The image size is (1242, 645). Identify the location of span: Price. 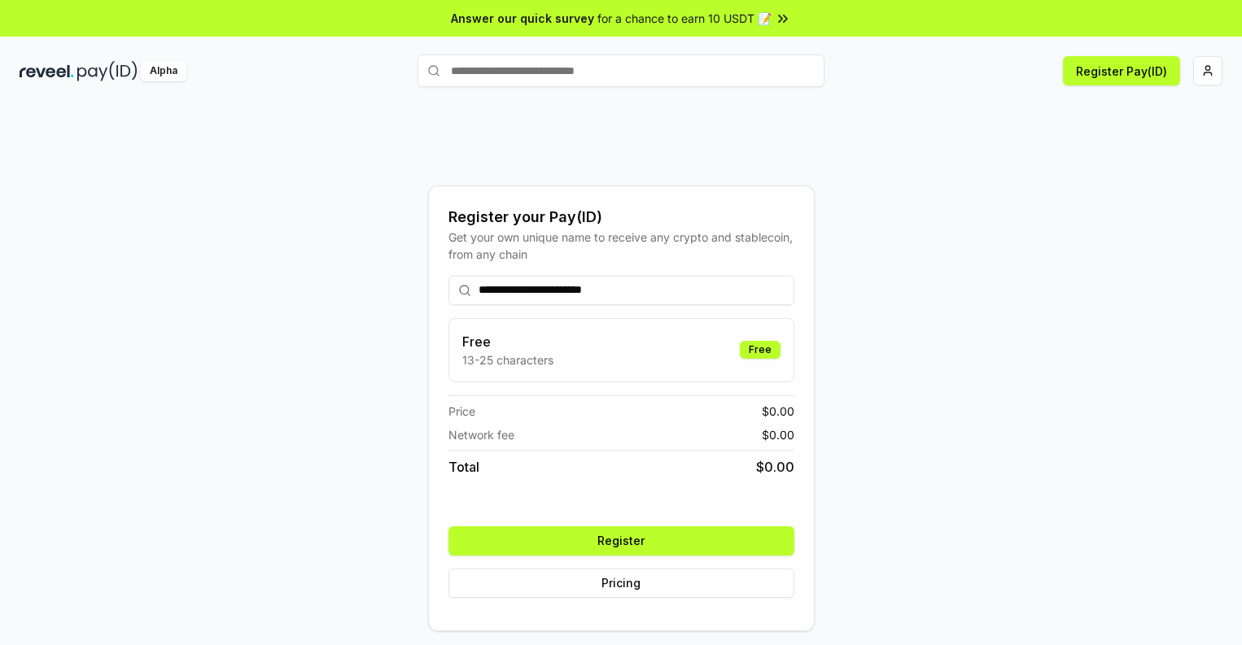
(461, 411).